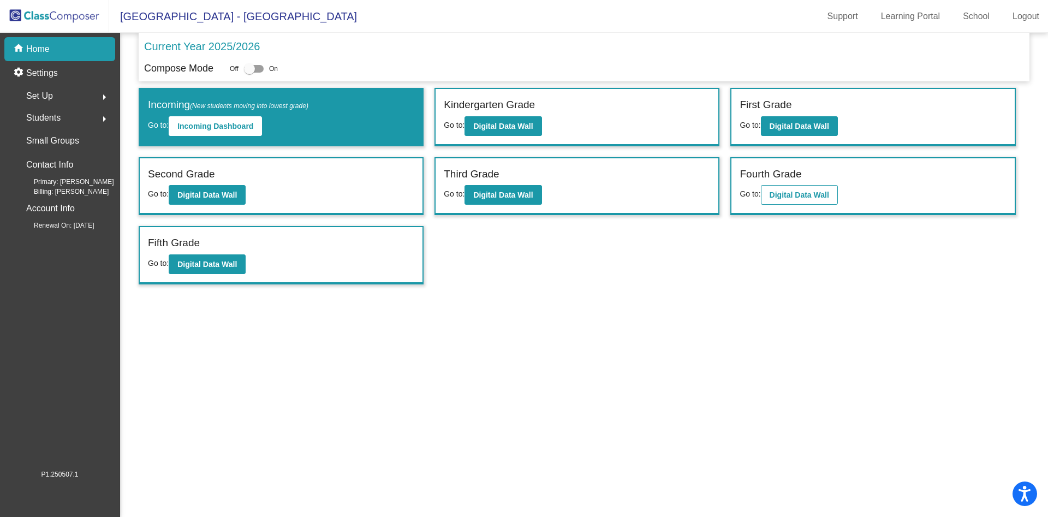  Describe the element at coordinates (181, 174) in the screenshot. I see `label: Second Grade` at that location.